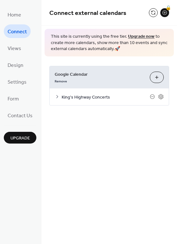 This screenshot has width=177, height=244. I want to click on a: Connect, so click(17, 31).